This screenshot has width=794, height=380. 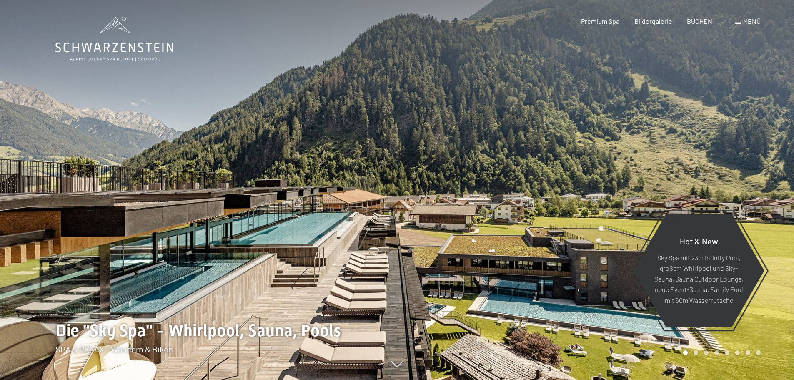 I want to click on span: Hot & New, so click(x=699, y=241).